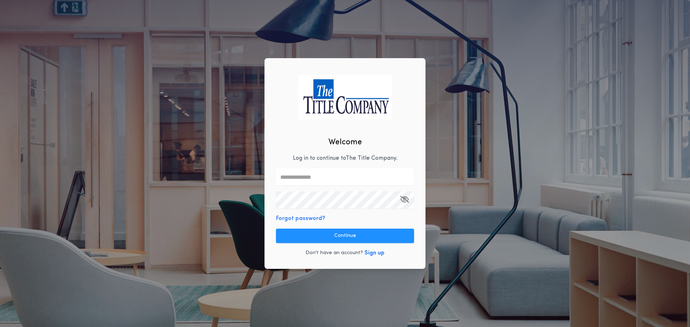 The height and width of the screenshot is (327, 690). Describe the element at coordinates (375, 253) in the screenshot. I see `button: Sign up` at that location.